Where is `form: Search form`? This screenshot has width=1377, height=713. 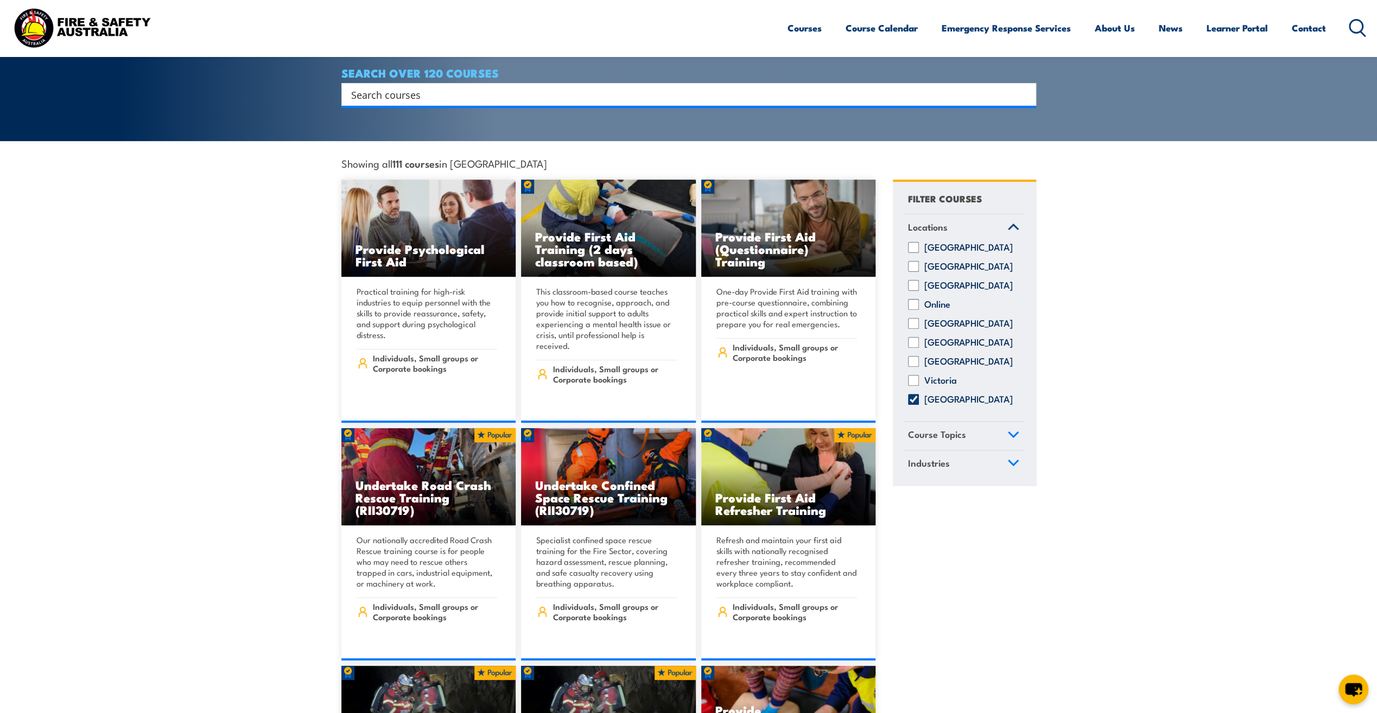
form: Search form is located at coordinates (684, 94).